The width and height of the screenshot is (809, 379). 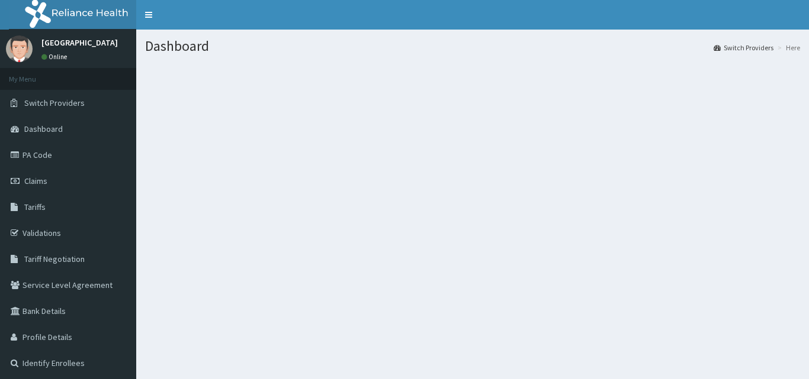 What do you see at coordinates (43, 129) in the screenshot?
I see `span: Dashboard` at bounding box center [43, 129].